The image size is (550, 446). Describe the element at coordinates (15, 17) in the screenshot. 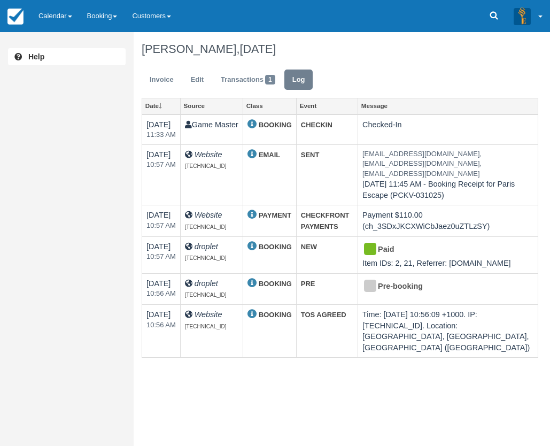

I see `img: checkfront-main-nav-mini-logo.png` at that location.